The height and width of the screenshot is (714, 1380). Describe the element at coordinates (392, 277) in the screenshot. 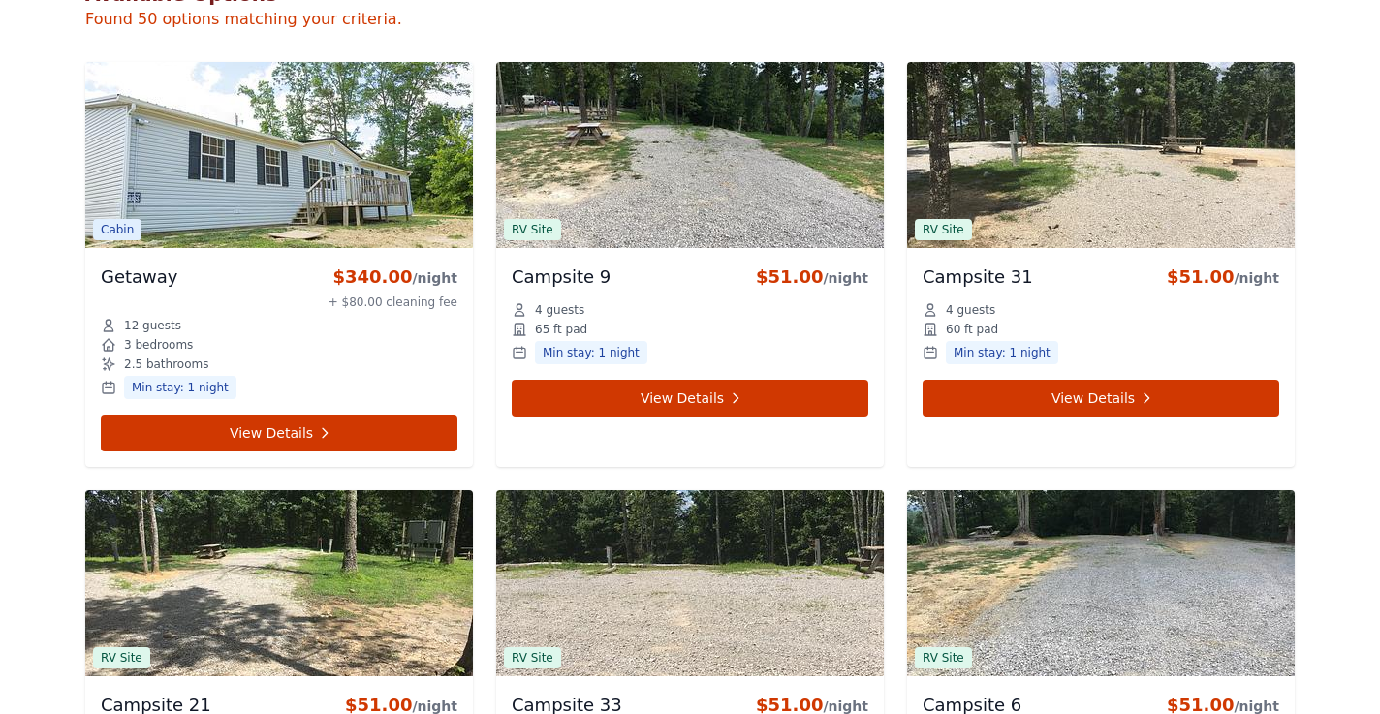

I see `div: $340.00` at that location.